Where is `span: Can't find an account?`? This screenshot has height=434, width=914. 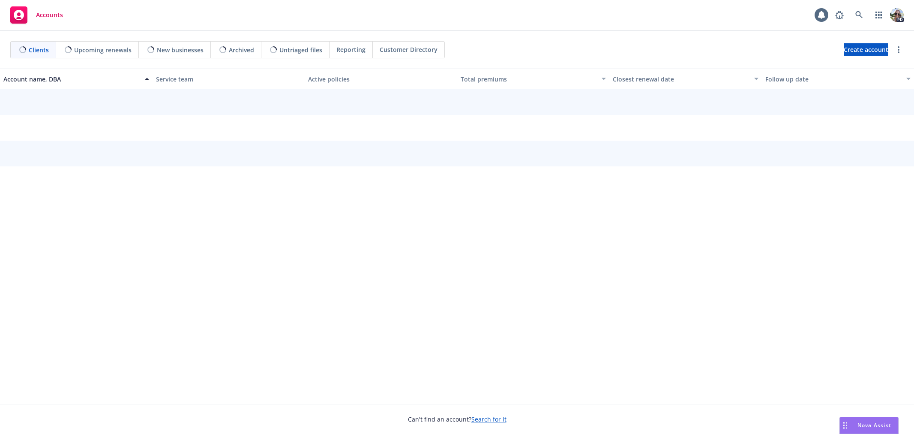
span: Can't find an account? is located at coordinates (457, 419).